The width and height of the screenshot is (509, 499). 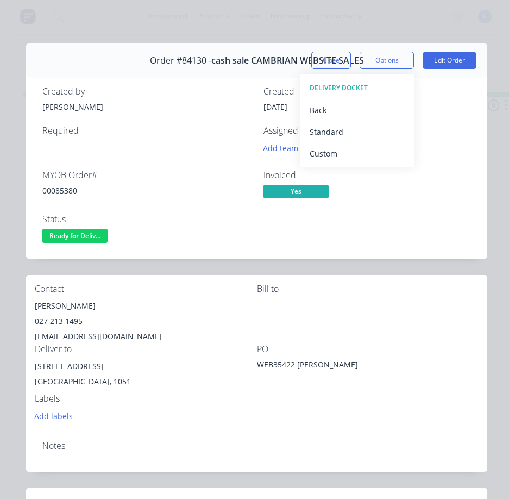 I want to click on span: cash sale CAMBRIAN WEBSITE SALES, so click(x=288, y=60).